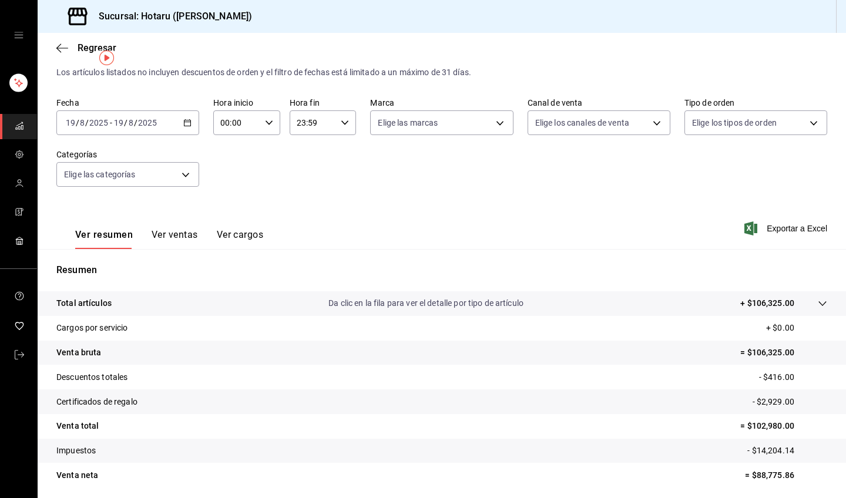  I want to click on p: - $416.00, so click(793, 377).